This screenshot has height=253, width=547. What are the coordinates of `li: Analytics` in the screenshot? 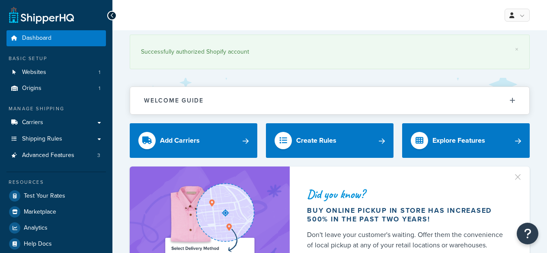 It's located at (56, 228).